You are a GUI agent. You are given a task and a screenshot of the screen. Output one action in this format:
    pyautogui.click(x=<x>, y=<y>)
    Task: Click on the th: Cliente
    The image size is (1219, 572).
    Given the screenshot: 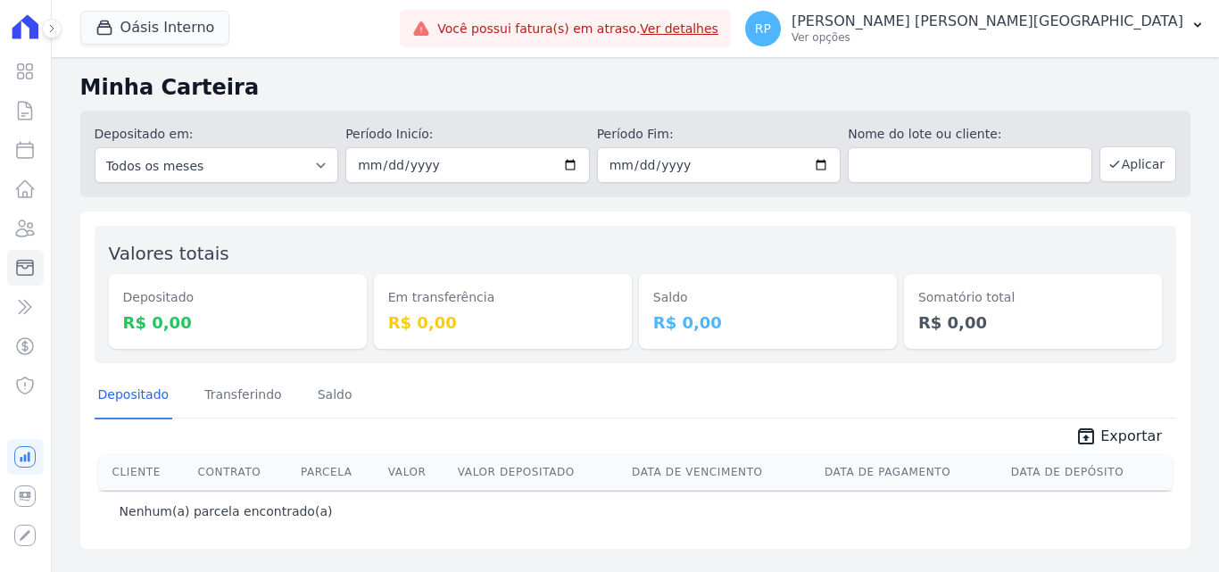 What is the action you would take?
    pyautogui.click(x=145, y=472)
    